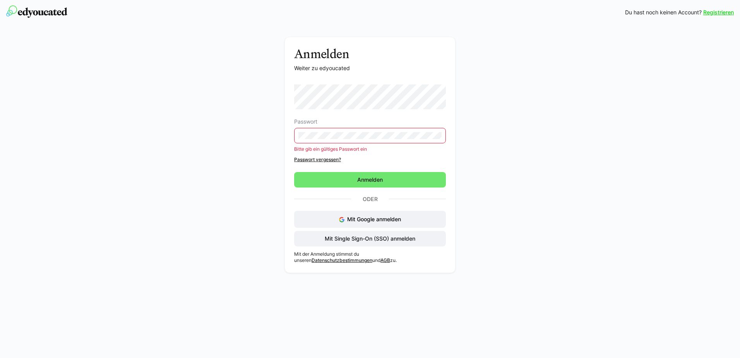 The height and width of the screenshot is (358, 740). What do you see at coordinates (370, 239) in the screenshot?
I see `button: Mit Single Sign-On (SSO) anmelden` at bounding box center [370, 239].